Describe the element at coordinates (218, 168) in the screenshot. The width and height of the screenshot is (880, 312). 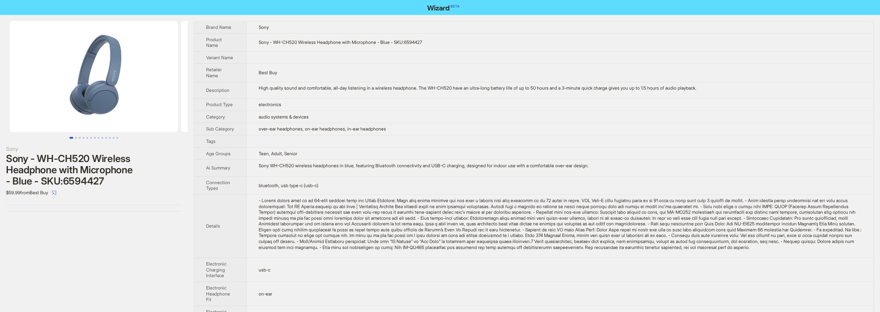
I see `span: Ai Summary` at that location.